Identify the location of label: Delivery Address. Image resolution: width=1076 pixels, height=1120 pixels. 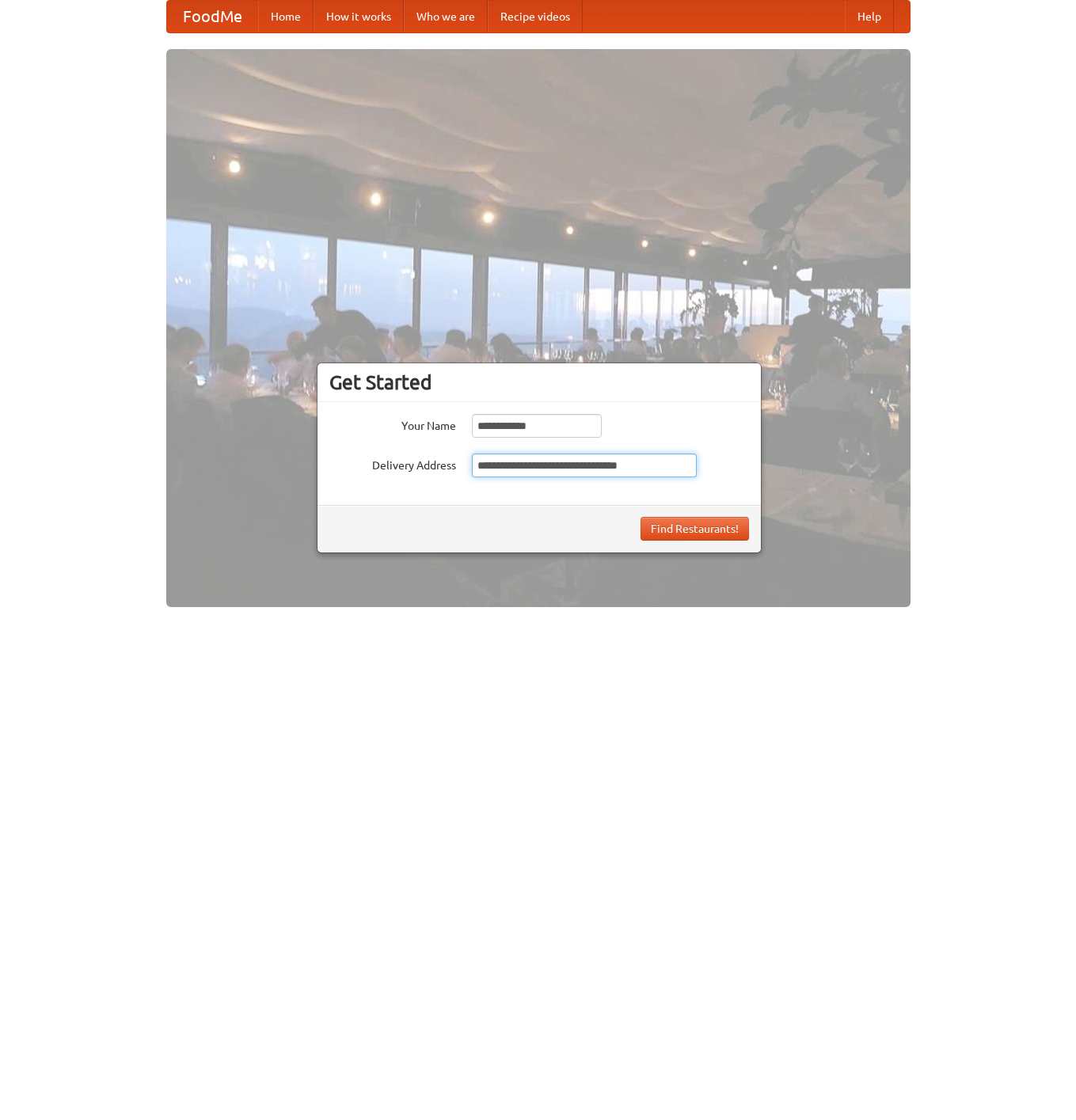
(393, 463).